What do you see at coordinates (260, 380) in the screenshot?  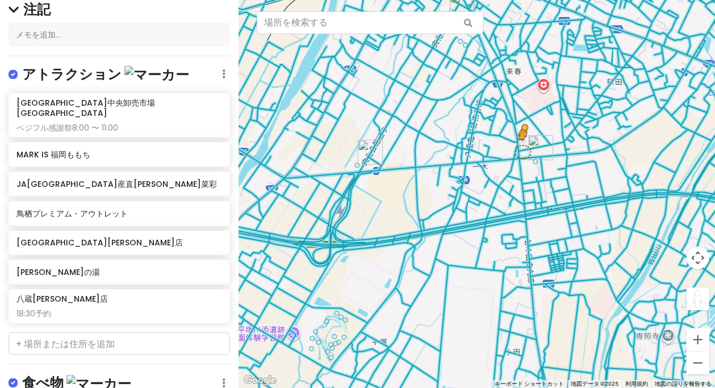 I see `a: Google マップでこの地域を開きます（新しいウィンドウが開きます）` at bounding box center [260, 380].